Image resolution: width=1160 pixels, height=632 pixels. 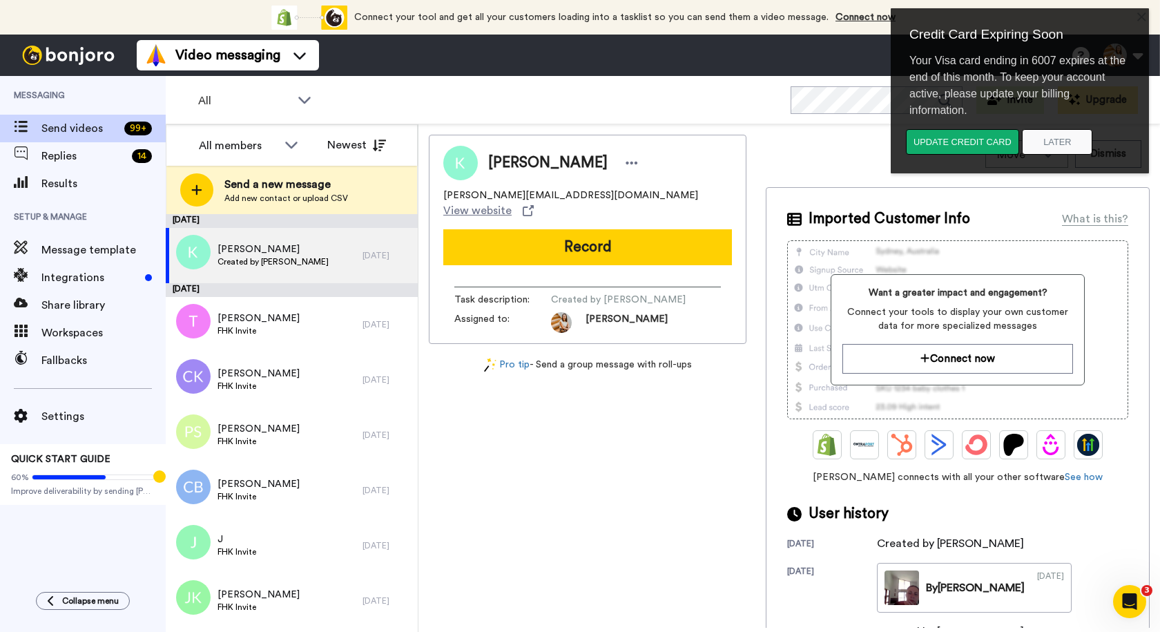 What do you see at coordinates (72, 142) in the screenshot?
I see `button: Update credit card` at bounding box center [72, 142].